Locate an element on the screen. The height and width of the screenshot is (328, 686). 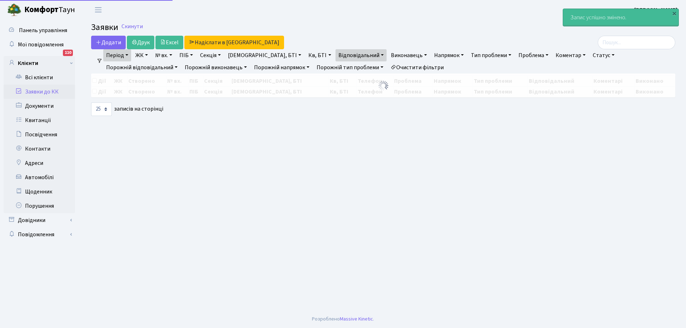
a: Скинути is located at coordinates (132, 26).